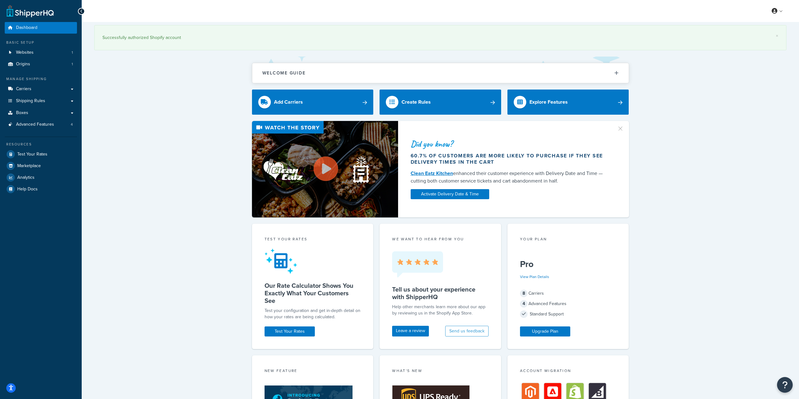 The height and width of the screenshot is (399, 799). What do you see at coordinates (41, 178) in the screenshot?
I see `a: Analytics` at bounding box center [41, 178].